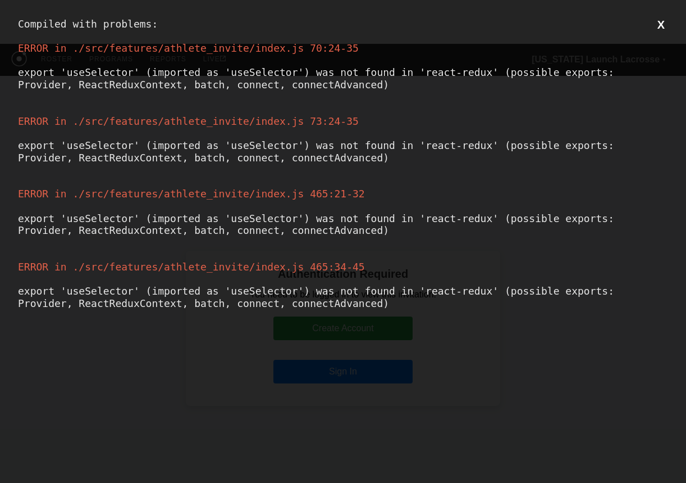 This screenshot has height=483, width=686. Describe the element at coordinates (192, 193) in the screenshot. I see `span: ERROR in ./src/features/athlete_invite/index.js 465:21-32` at that location.